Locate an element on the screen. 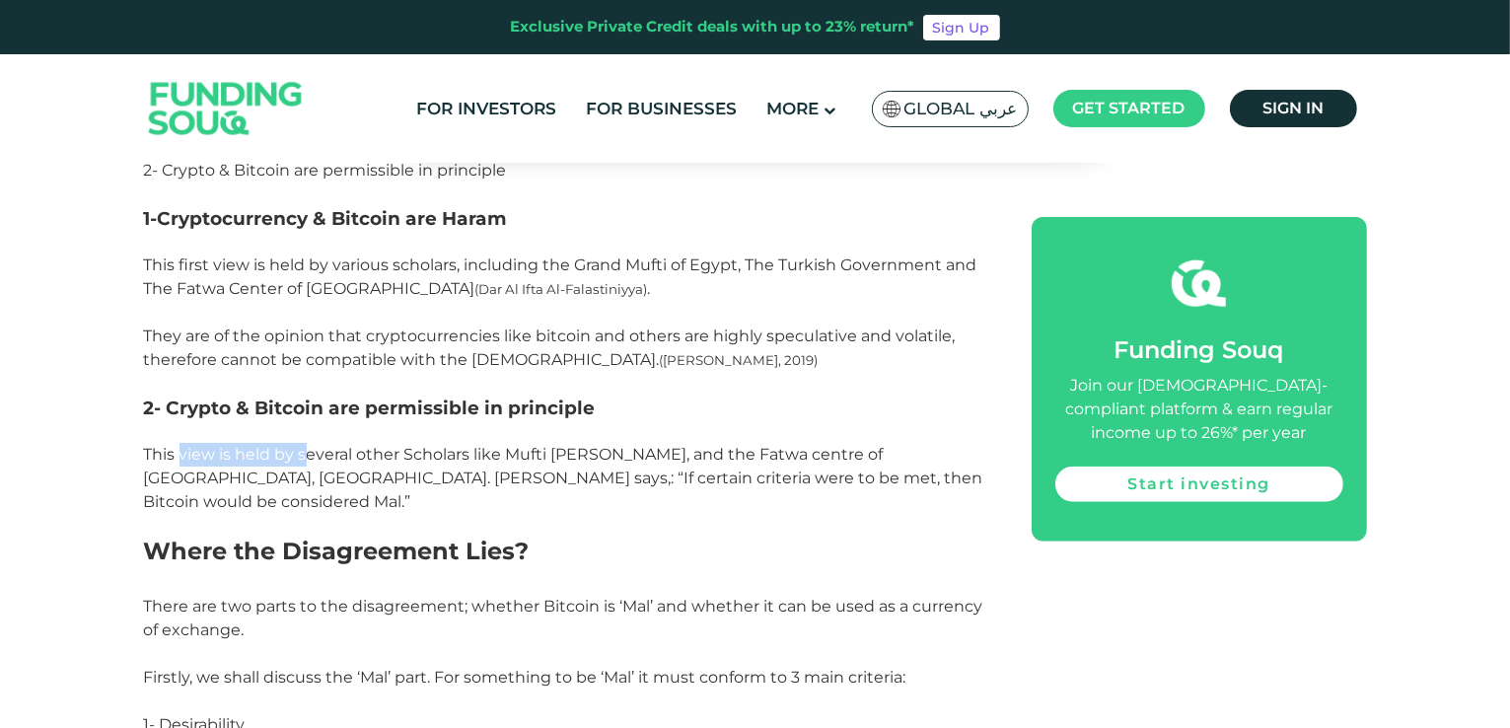 The height and width of the screenshot is (728, 1510). a: Sign in is located at coordinates (1293, 109).